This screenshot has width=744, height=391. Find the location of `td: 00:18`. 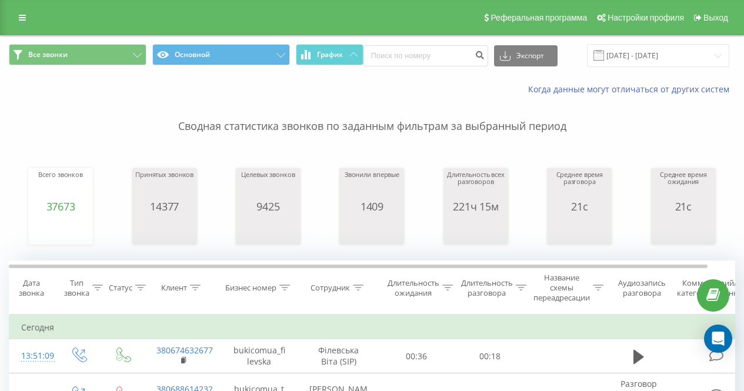

td: 00:18 is located at coordinates (490, 356).